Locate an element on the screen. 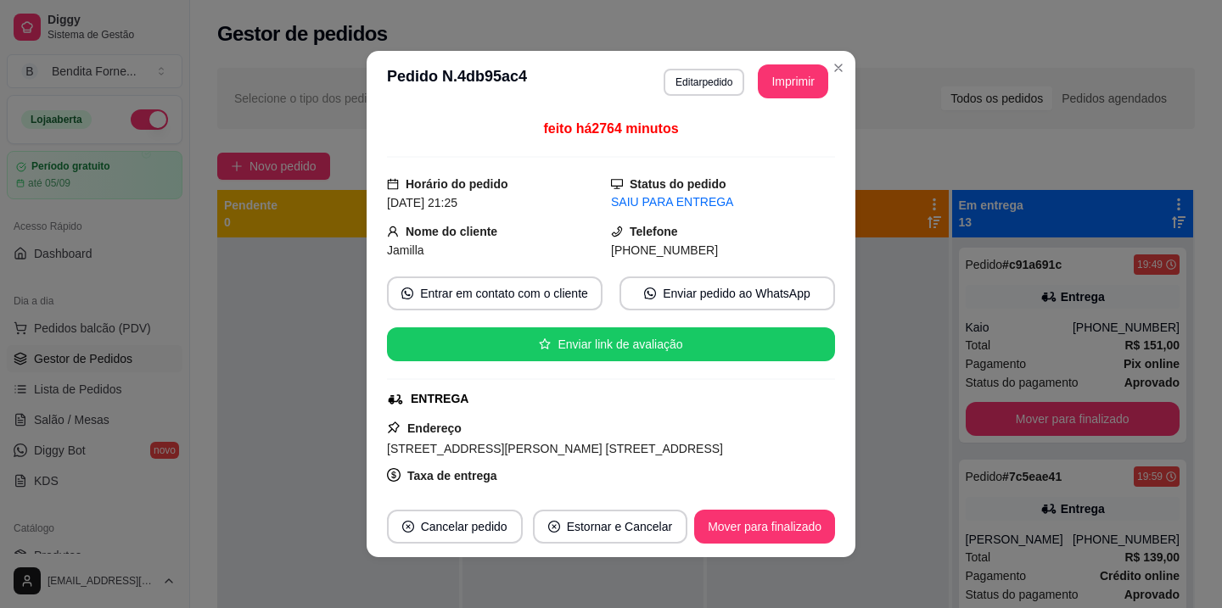  span: desktop is located at coordinates (617, 184).